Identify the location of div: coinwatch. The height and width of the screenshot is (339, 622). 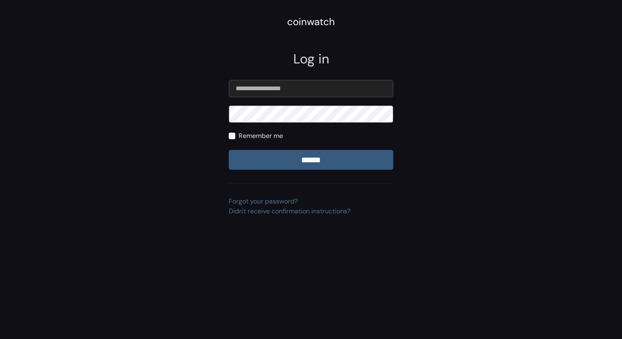
(311, 22).